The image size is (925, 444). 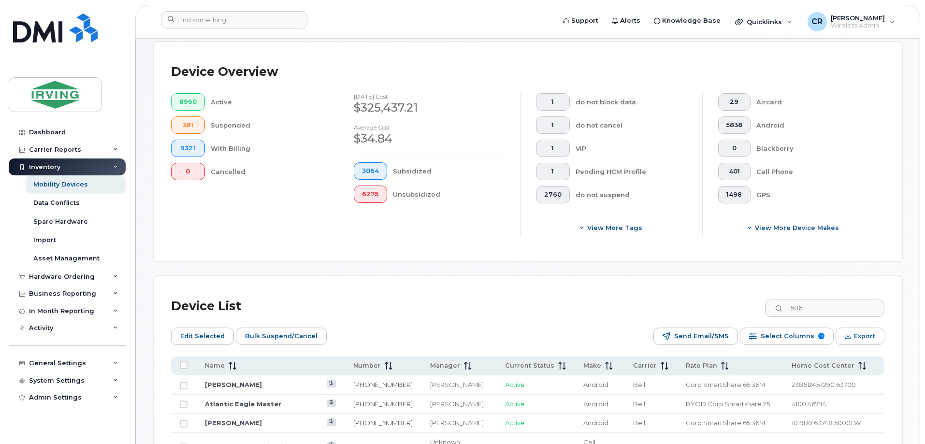 I want to click on span: Wireless Admin, so click(x=858, y=26).